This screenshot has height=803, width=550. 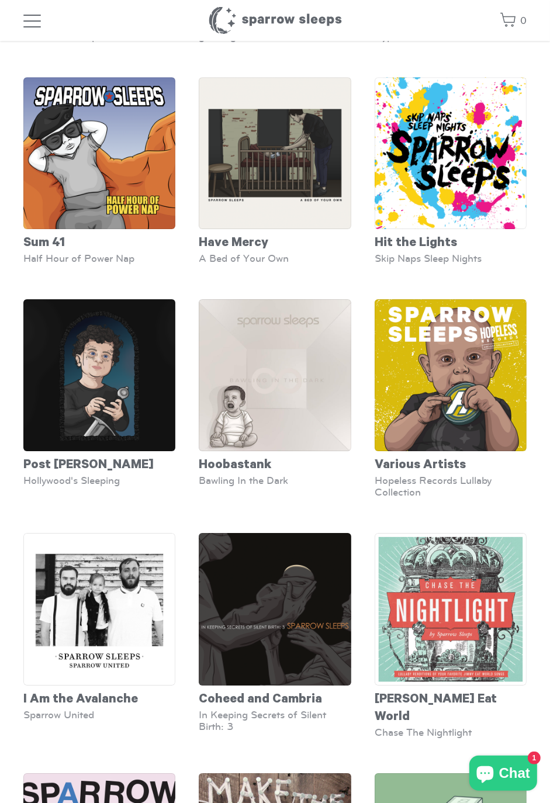 What do you see at coordinates (450, 375) in the screenshot?
I see `img: SparrowSleeps-HopelessRecordsLullabyCollection-Cover_grande.png` at bounding box center [450, 375].